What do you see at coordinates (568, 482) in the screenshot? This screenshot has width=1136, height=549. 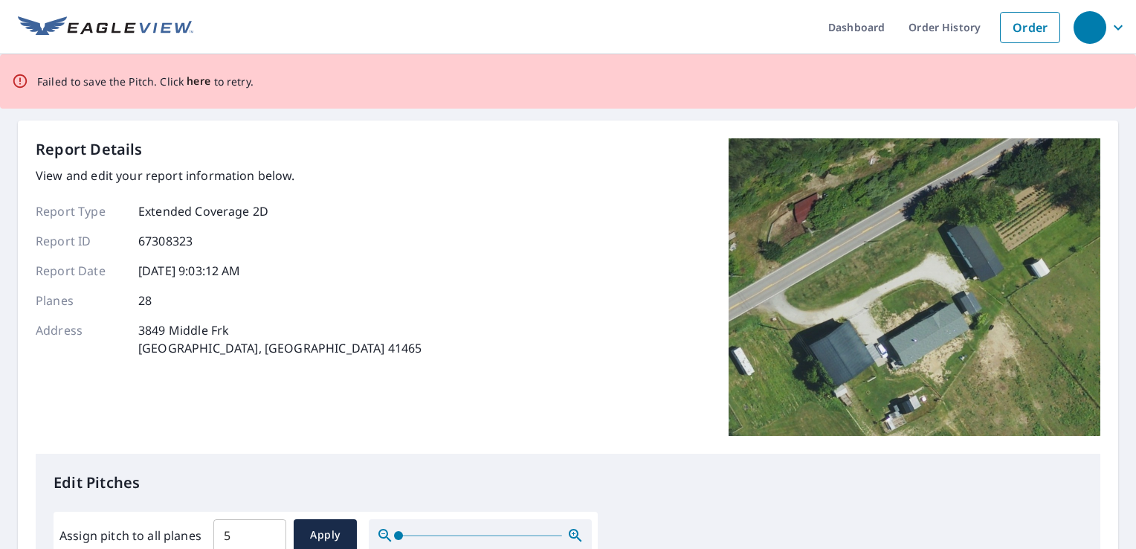 I see `p: Edit Pitches` at bounding box center [568, 482].